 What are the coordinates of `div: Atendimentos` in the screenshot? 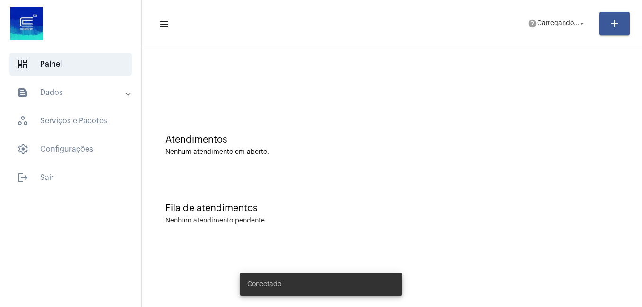 It's located at (392, 140).